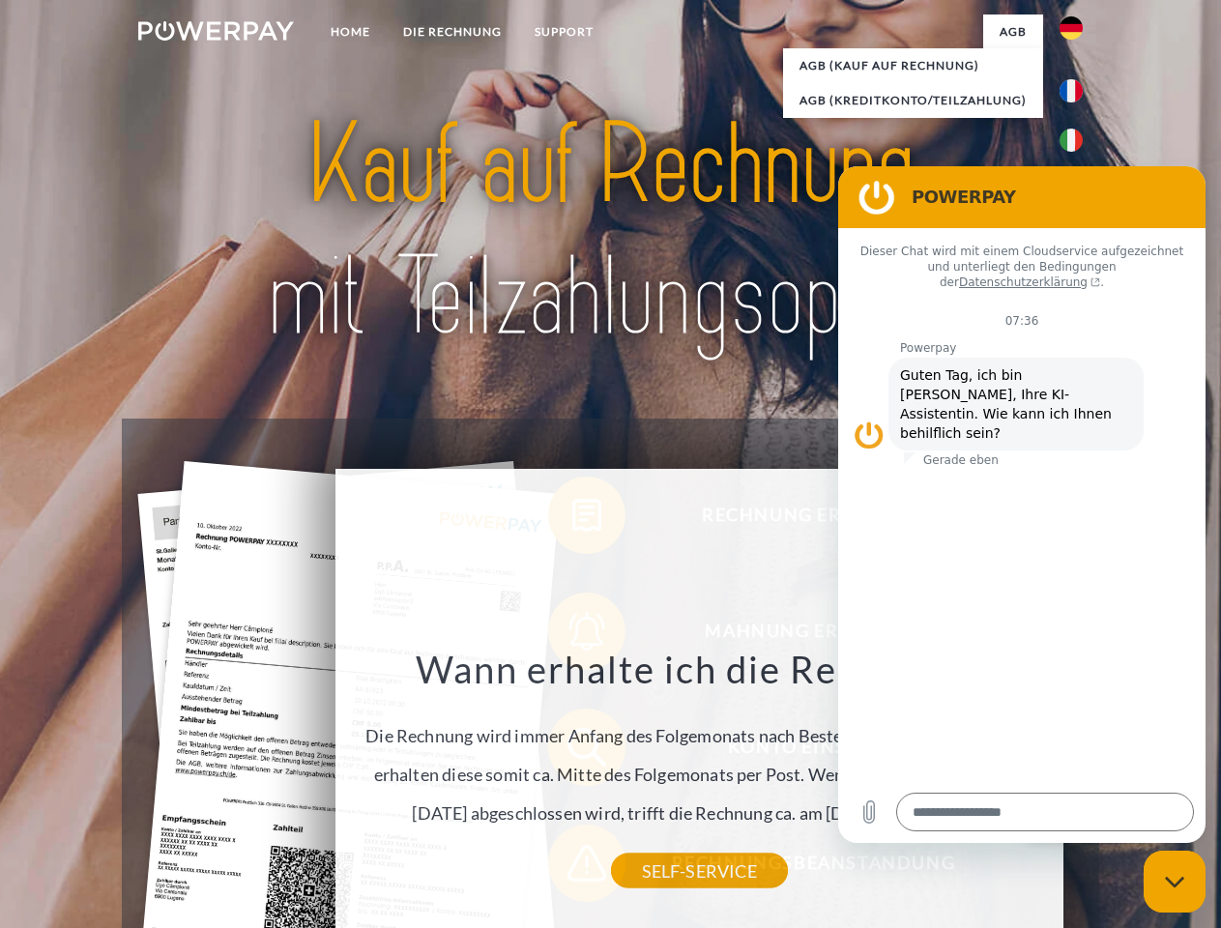 This screenshot has width=1221, height=928. Describe the element at coordinates (699, 669) in the screenshot. I see `h3: Wann erhalte ich die Rechnung?` at that location.